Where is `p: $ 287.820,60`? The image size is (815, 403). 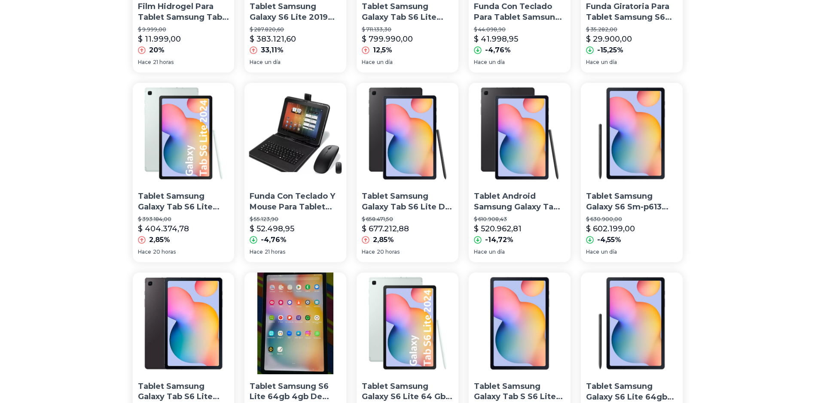 p: $ 287.820,60 is located at coordinates (295, 30).